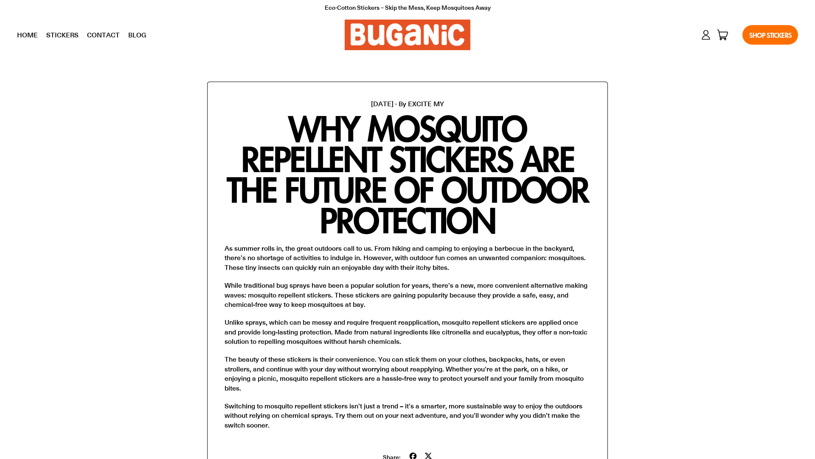 This screenshot has height=459, width=815. What do you see at coordinates (408, 35) in the screenshot?
I see `a: Buganic` at bounding box center [408, 35].